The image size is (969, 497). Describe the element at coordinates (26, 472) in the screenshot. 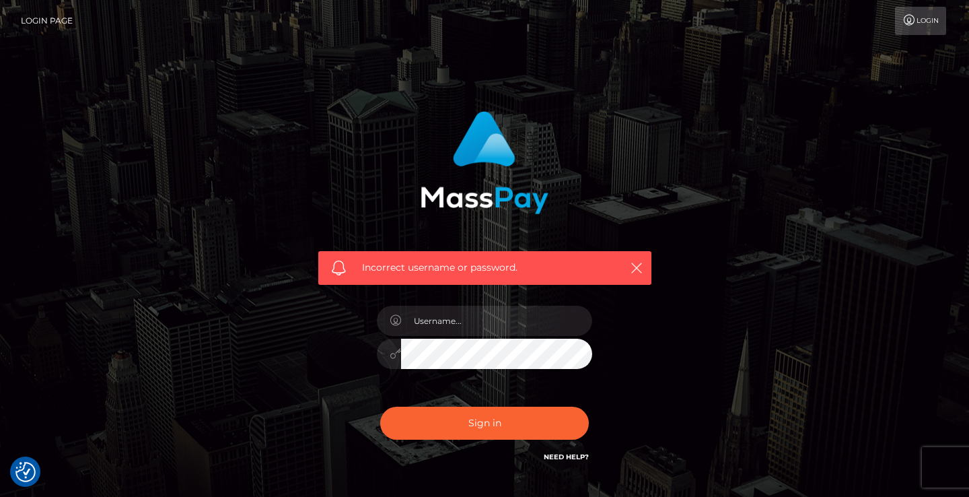

I see `img: Revisit consent button` at that location.